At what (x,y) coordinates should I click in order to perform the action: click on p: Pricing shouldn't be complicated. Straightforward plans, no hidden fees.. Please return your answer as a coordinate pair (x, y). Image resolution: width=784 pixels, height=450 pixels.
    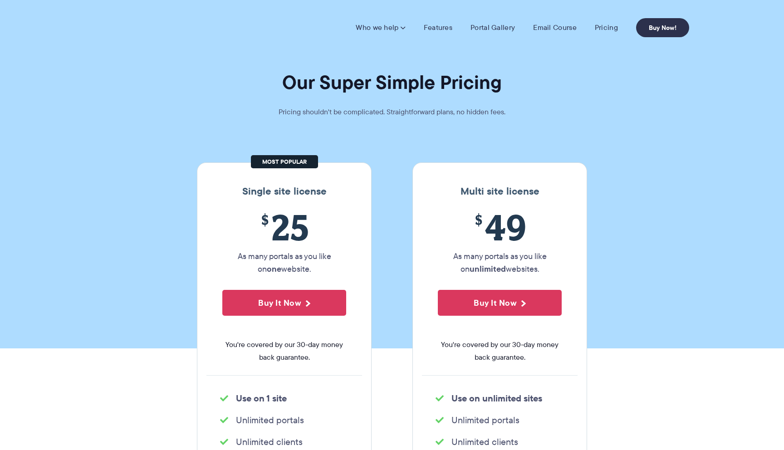
    Looking at the image, I should click on (392, 112).